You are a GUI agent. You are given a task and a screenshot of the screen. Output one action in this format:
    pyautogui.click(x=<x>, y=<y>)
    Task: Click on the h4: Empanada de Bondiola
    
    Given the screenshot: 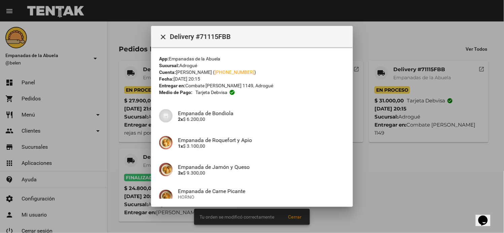 What is the action you would take?
    pyautogui.click(x=261, y=113)
    